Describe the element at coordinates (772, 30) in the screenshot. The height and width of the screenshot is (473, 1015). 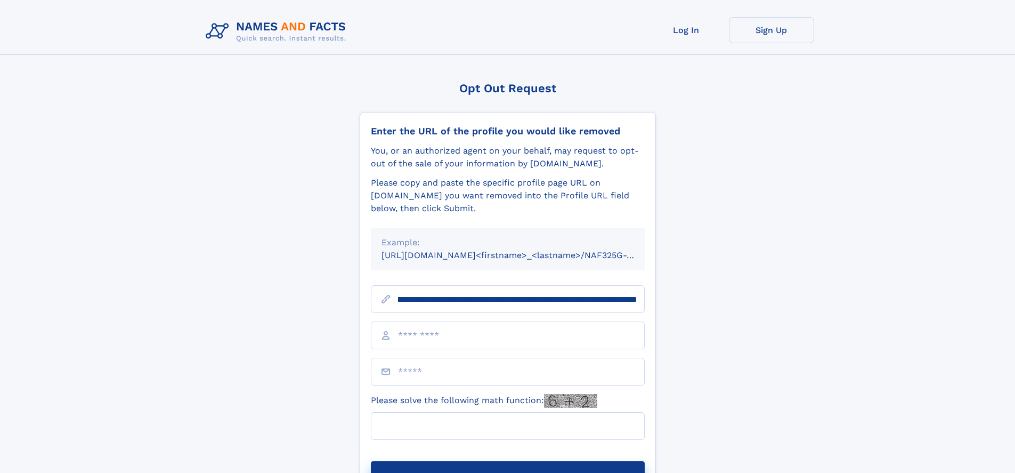
I see `a: Sign Up` at that location.